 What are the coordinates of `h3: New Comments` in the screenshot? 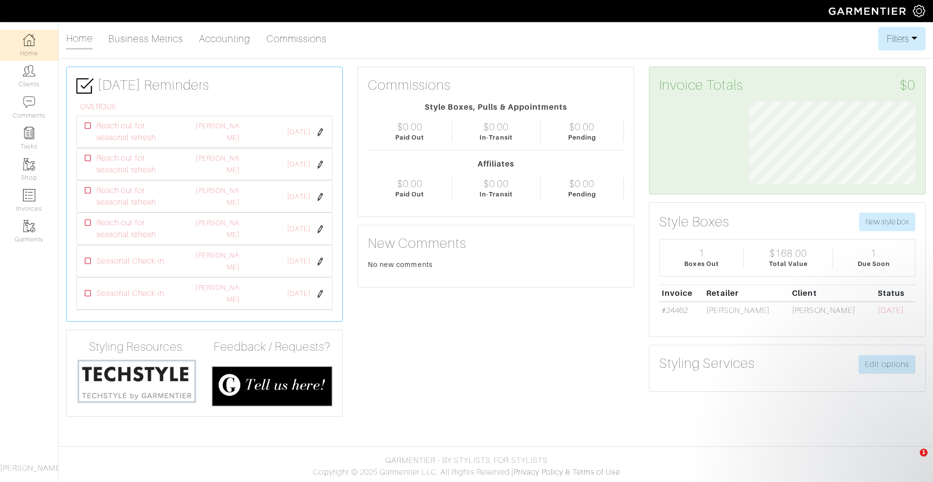 It's located at (496, 243).